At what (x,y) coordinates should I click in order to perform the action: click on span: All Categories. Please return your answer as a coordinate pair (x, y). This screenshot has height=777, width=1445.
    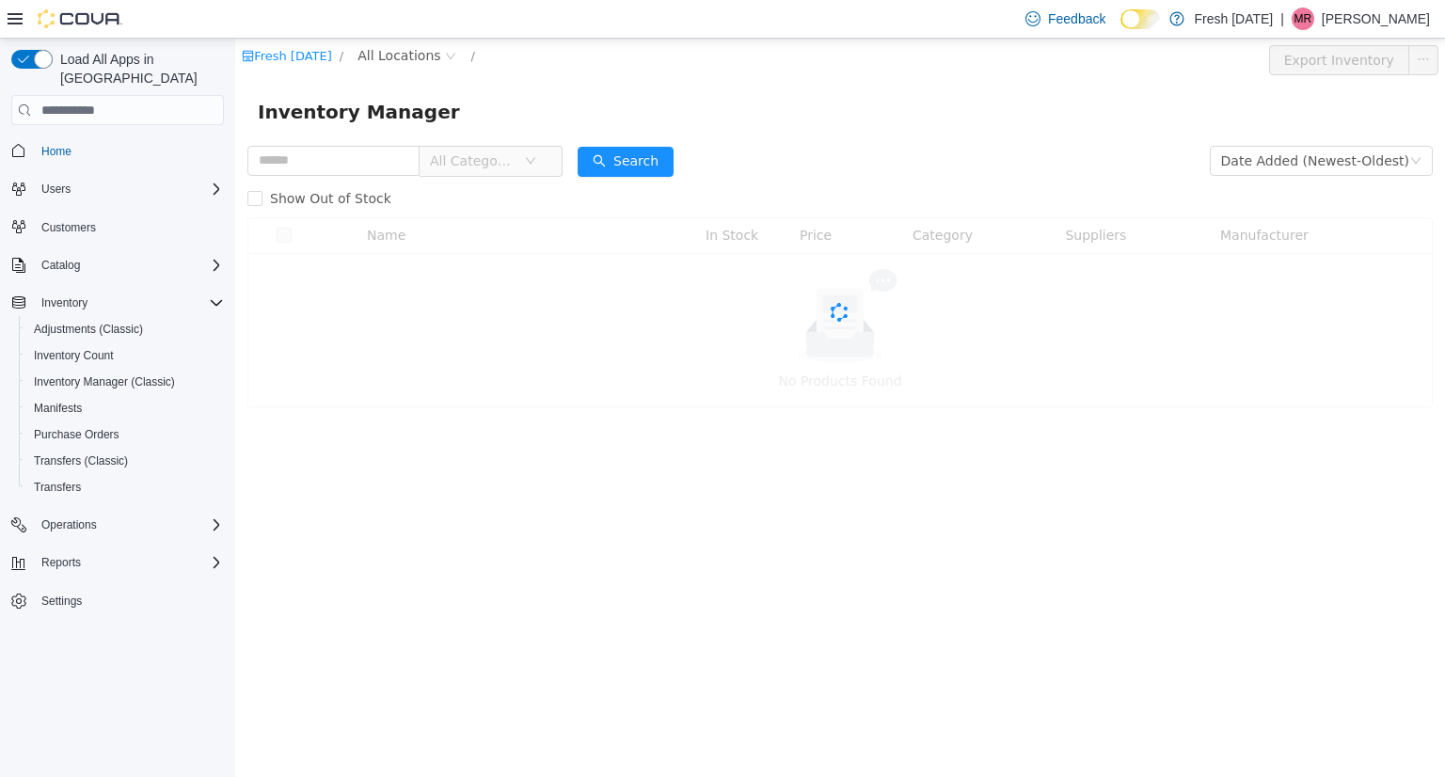
    Looking at the image, I should click on (237, 122).